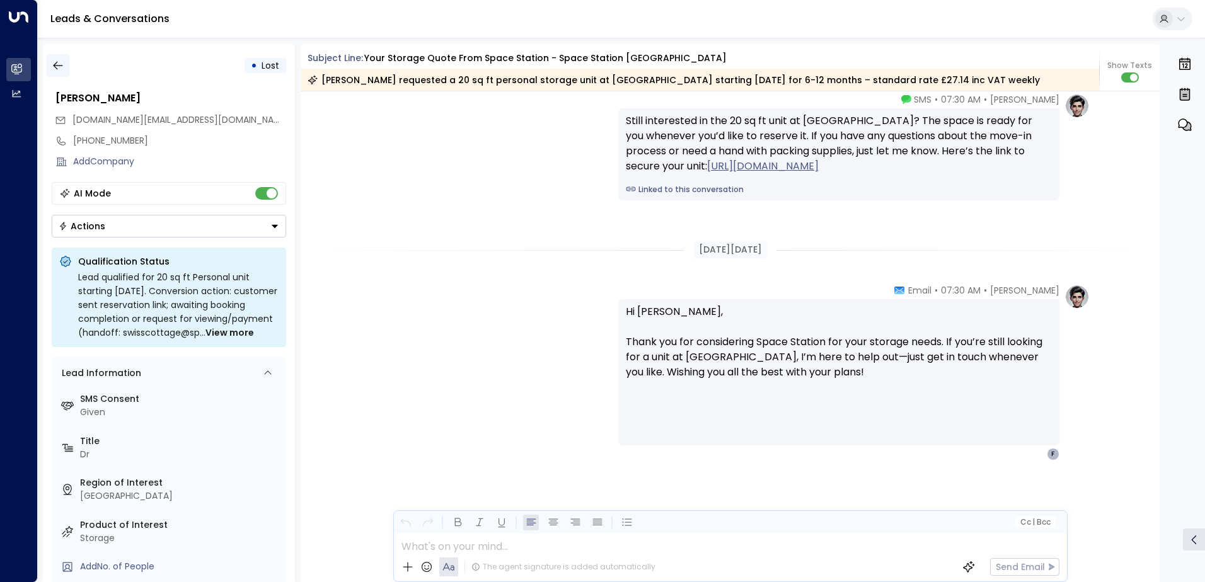 The width and height of the screenshot is (1205, 582). What do you see at coordinates (405, 523) in the screenshot?
I see `button: Undo` at bounding box center [405, 523].